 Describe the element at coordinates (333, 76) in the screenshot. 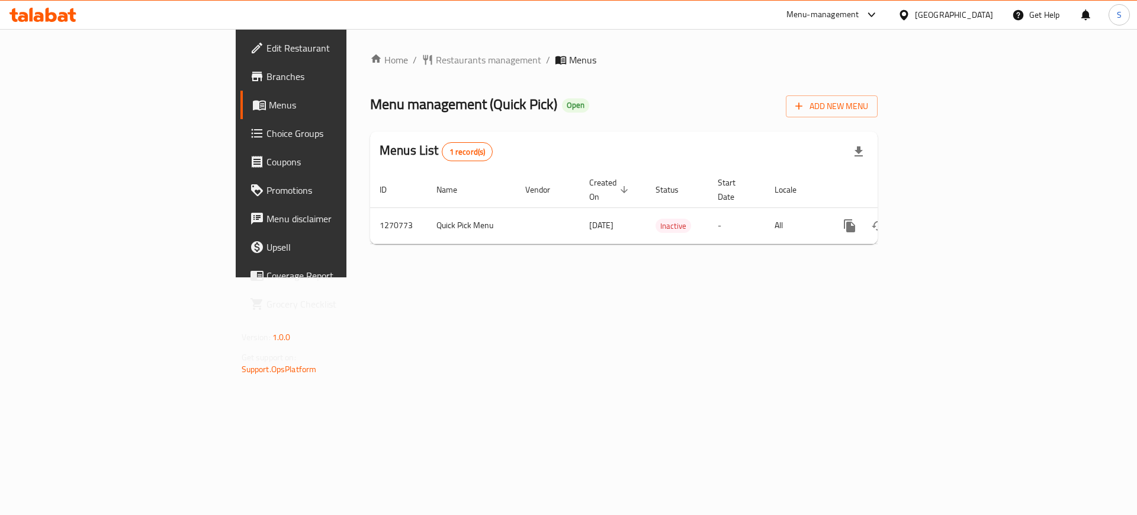

I see `a: Branches` at that location.